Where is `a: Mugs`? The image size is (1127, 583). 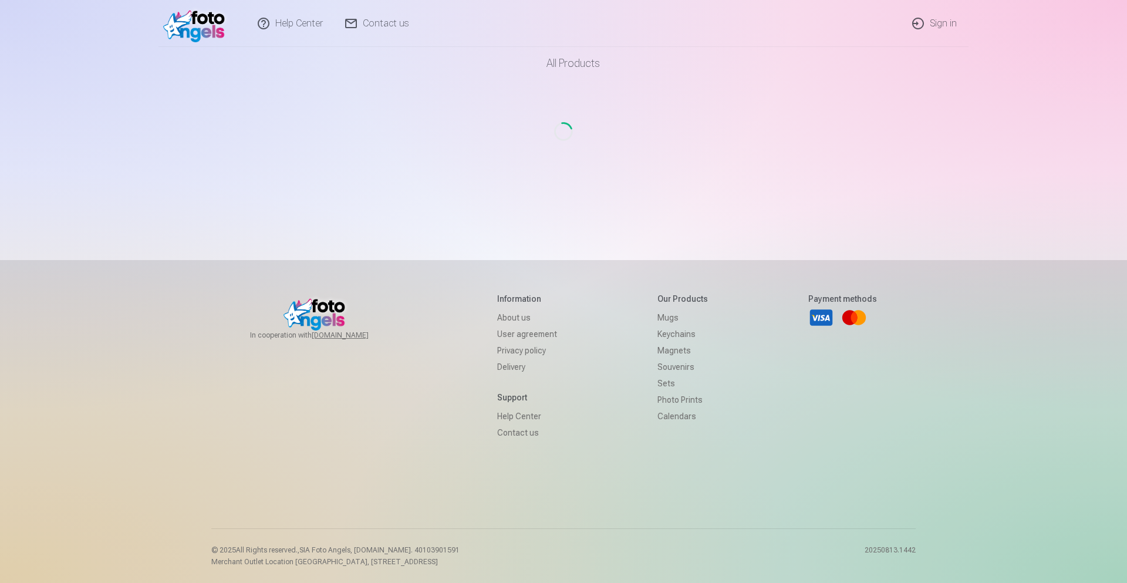
a: Mugs is located at coordinates (683, 318).